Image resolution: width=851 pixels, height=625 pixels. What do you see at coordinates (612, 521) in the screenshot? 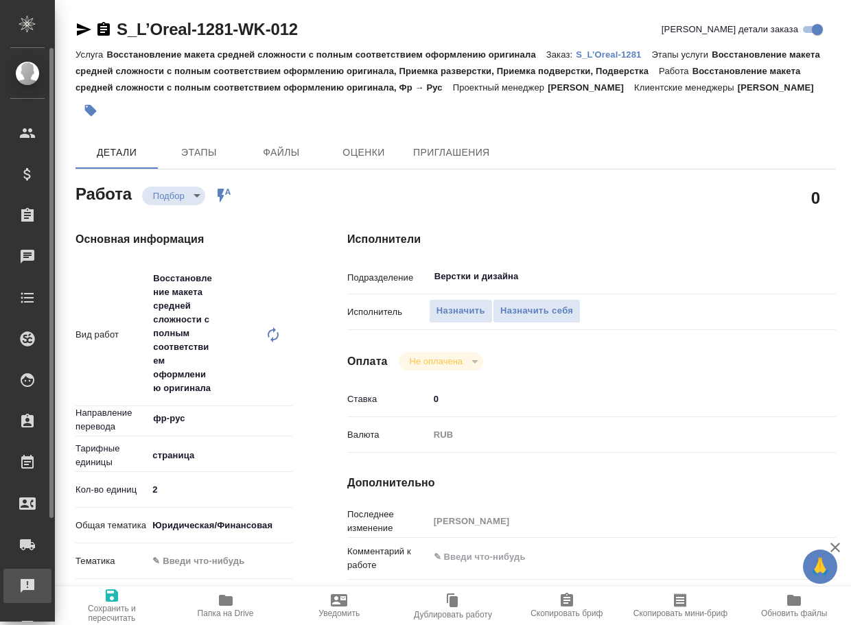
I see `input: Пустое поле` at bounding box center [612, 521].